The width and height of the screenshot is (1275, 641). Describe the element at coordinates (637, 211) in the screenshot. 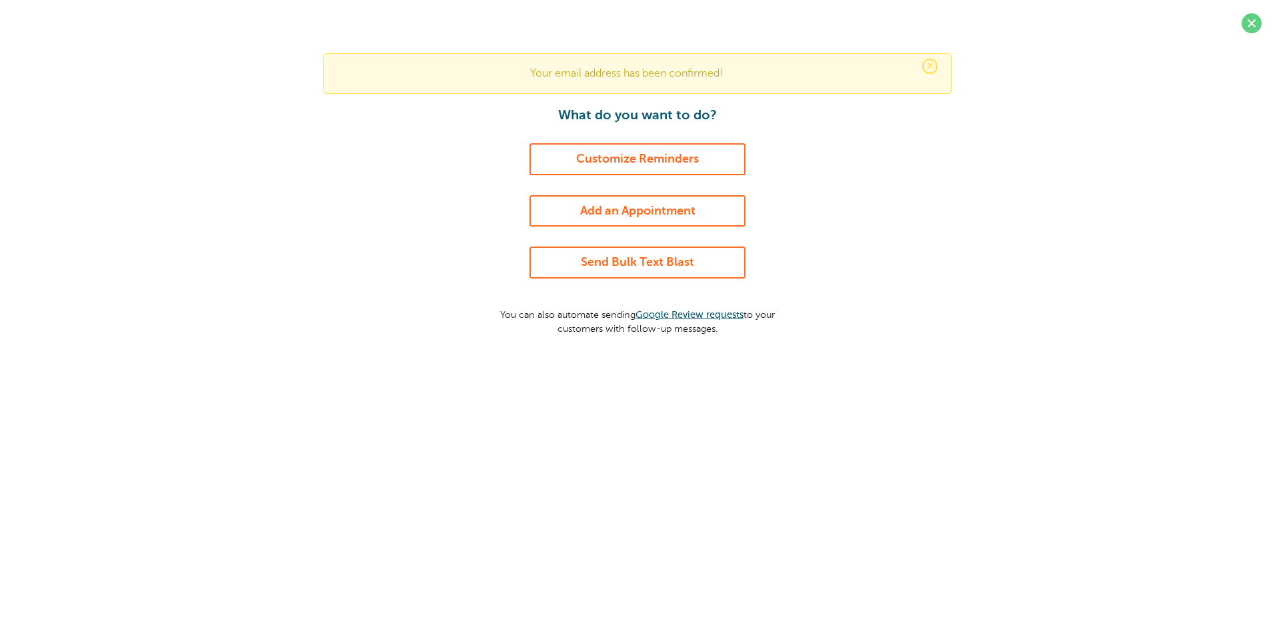

I see `a: Add an Appointment` at that location.